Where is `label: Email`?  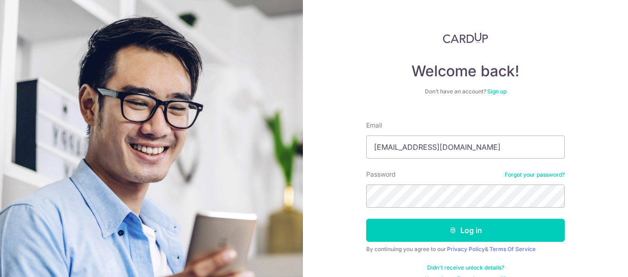 label: Email is located at coordinates (374, 125).